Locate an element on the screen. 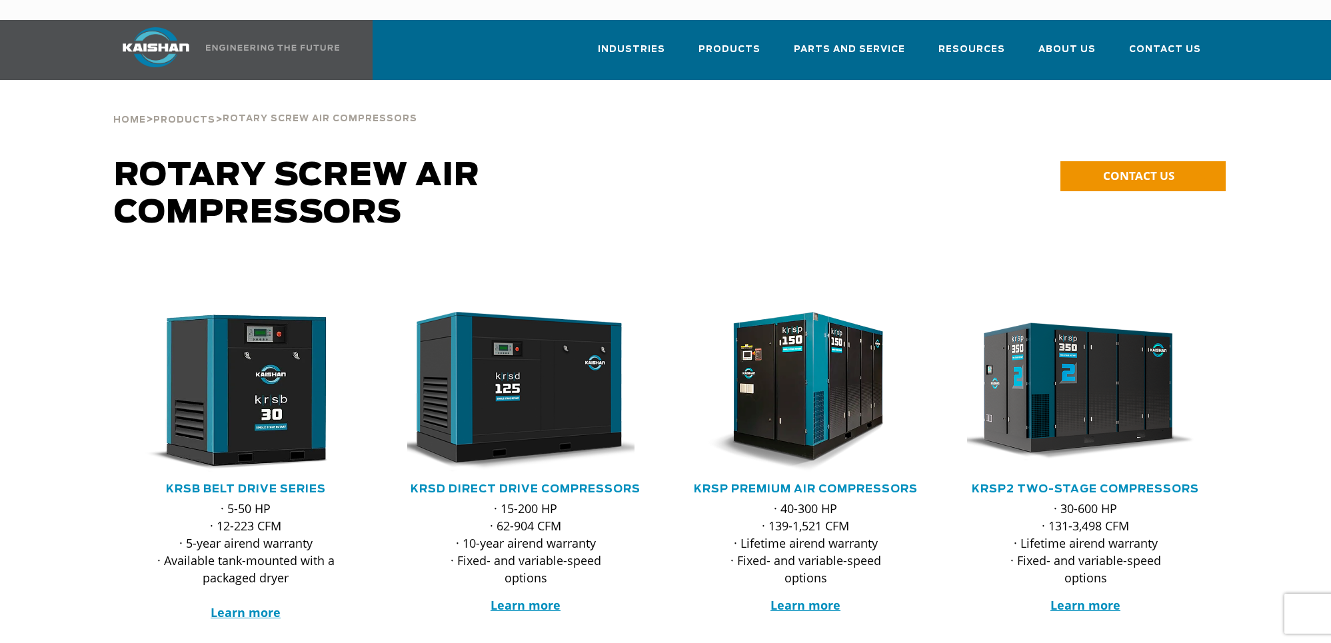 Image resolution: width=1331 pixels, height=643 pixels. p: · 15-200 HP · 62-904 CFM · 10-year airend warranty · Fixed- and variable-speed options is located at coordinates (526, 543).